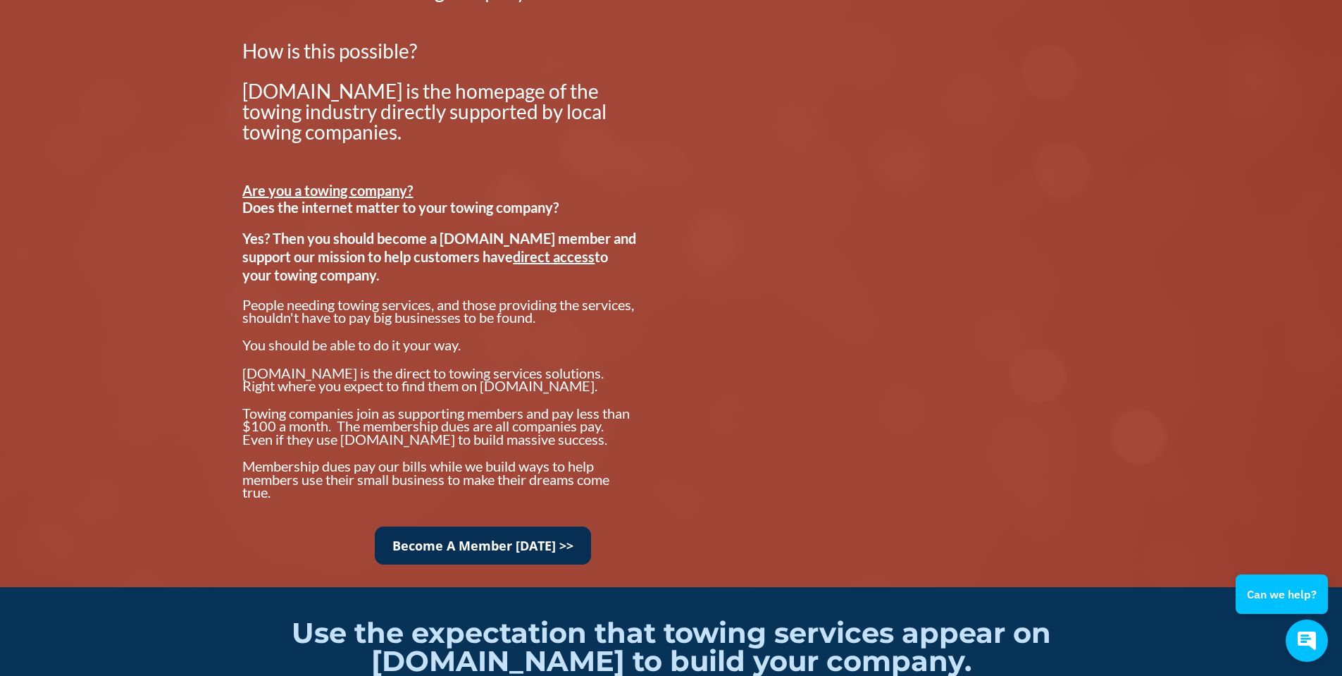 The height and width of the screenshot is (676, 1342). What do you see at coordinates (554, 256) in the screenshot?
I see `u: direct access` at bounding box center [554, 256].